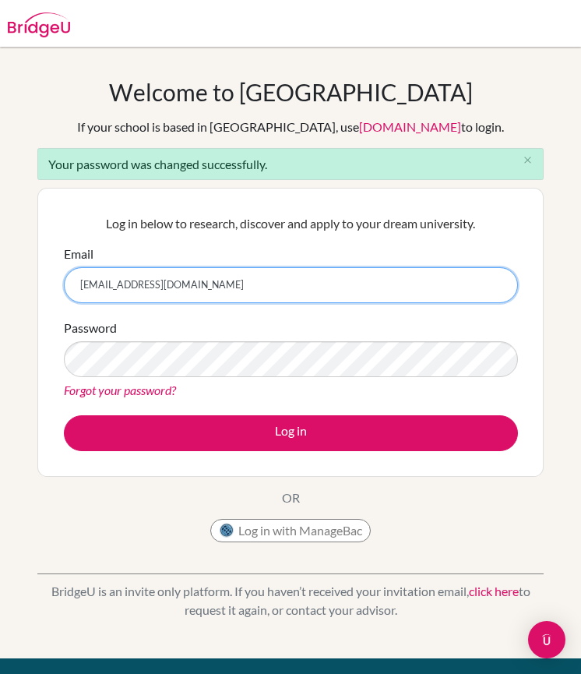 The height and width of the screenshot is (674, 581). I want to click on p: Log in below to research, discover and apply to your dream university., so click(290, 223).